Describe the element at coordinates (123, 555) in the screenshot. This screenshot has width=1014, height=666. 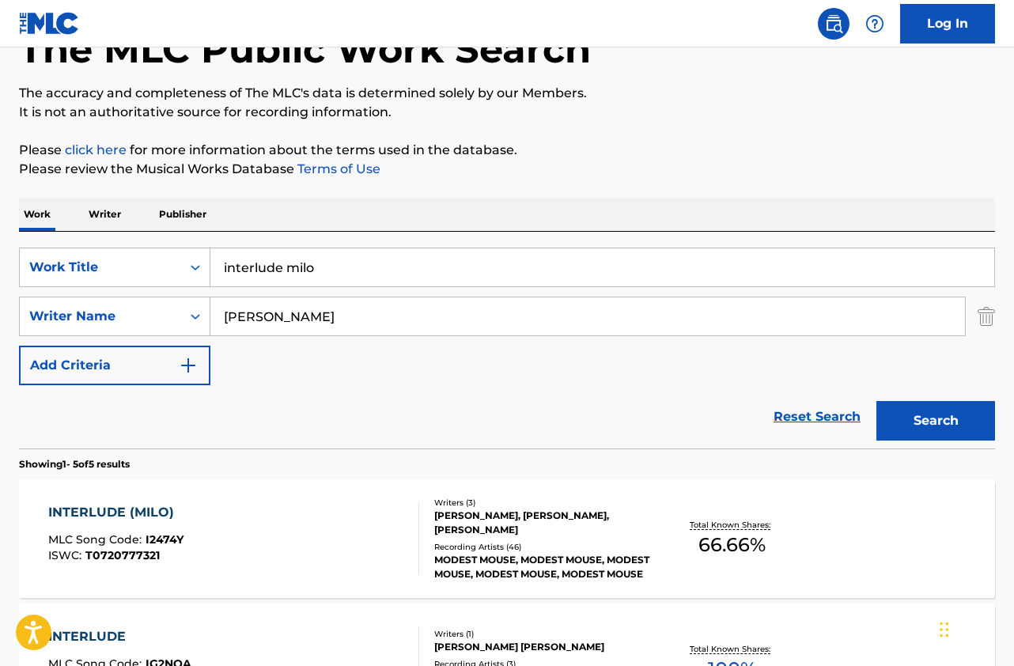
I see `span: T0720777321` at that location.